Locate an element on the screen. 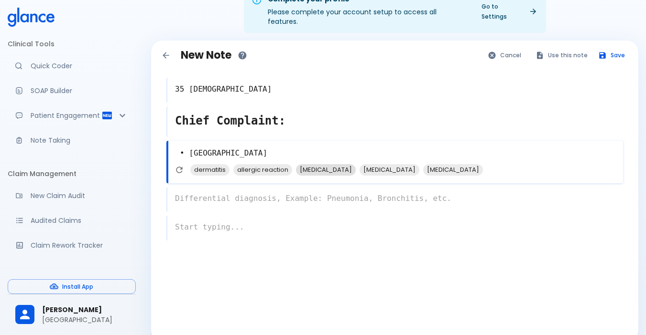 The width and height of the screenshot is (646, 335). div: Patient Reports & Referrals is located at coordinates (72, 116).